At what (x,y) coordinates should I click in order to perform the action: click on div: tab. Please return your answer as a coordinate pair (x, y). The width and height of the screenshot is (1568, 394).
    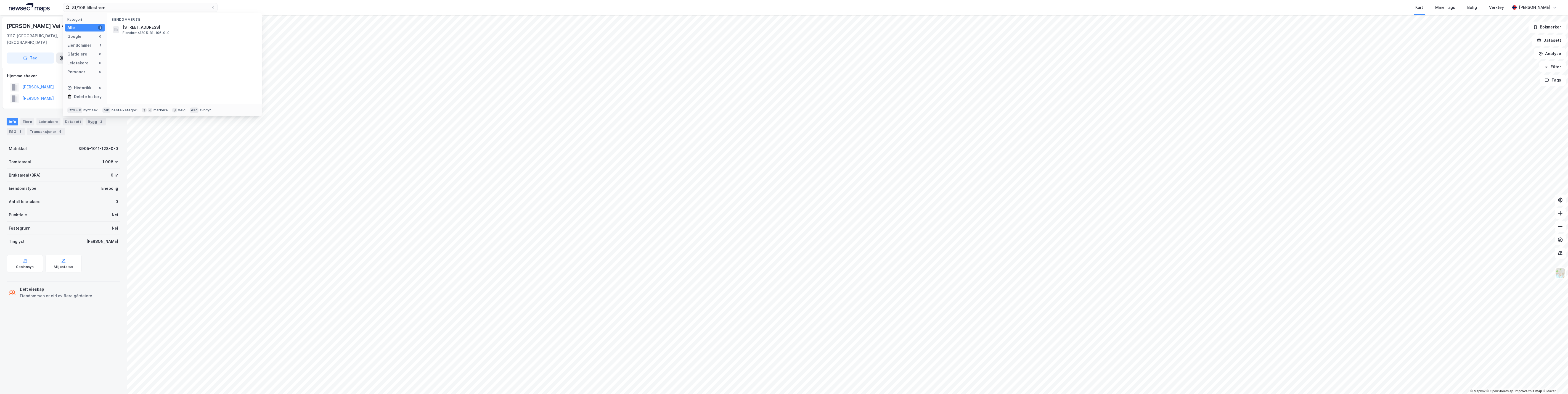
    Looking at the image, I should click on (107, 110).